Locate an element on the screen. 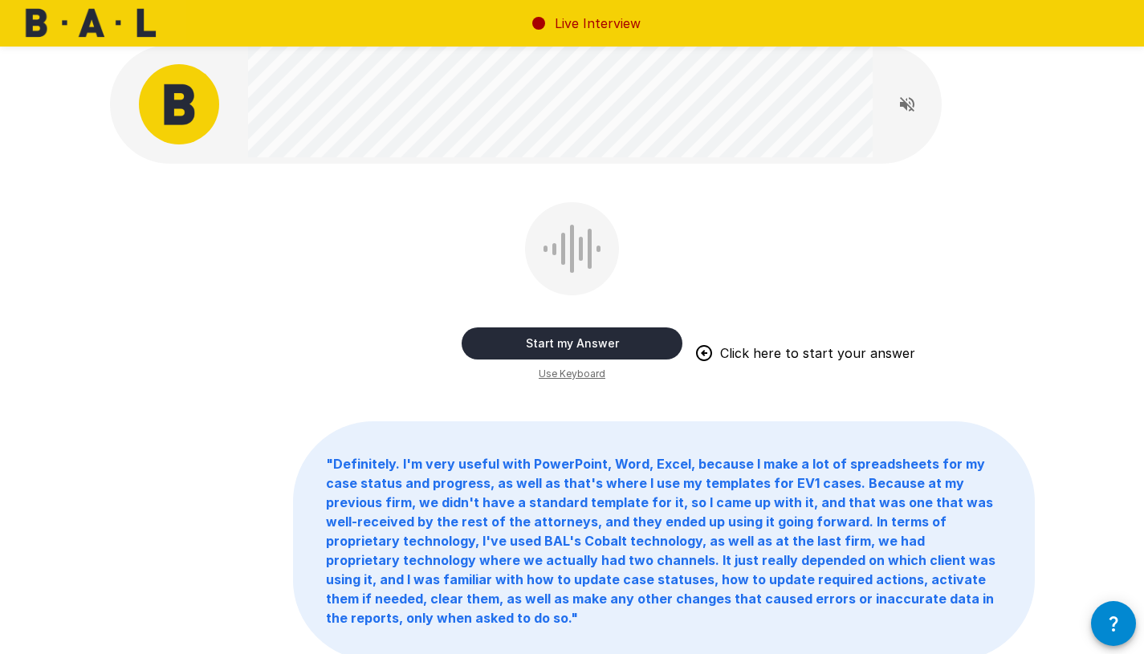  button: Read questions aloud is located at coordinates (907, 104).